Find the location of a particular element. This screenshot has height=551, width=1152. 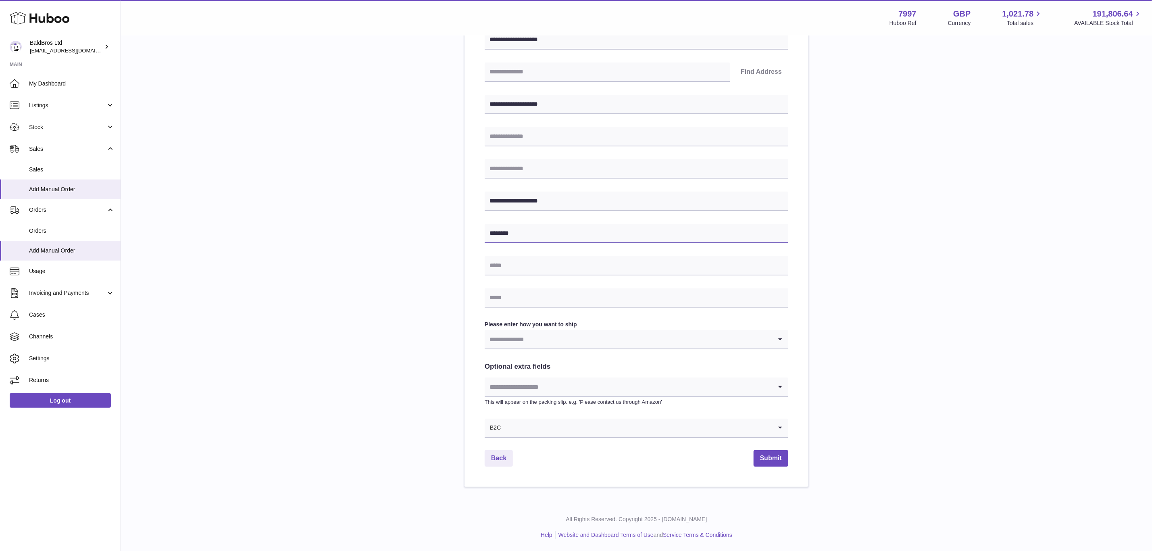

img: internalAdmin-7997@internal.huboo.com is located at coordinates (16, 47).